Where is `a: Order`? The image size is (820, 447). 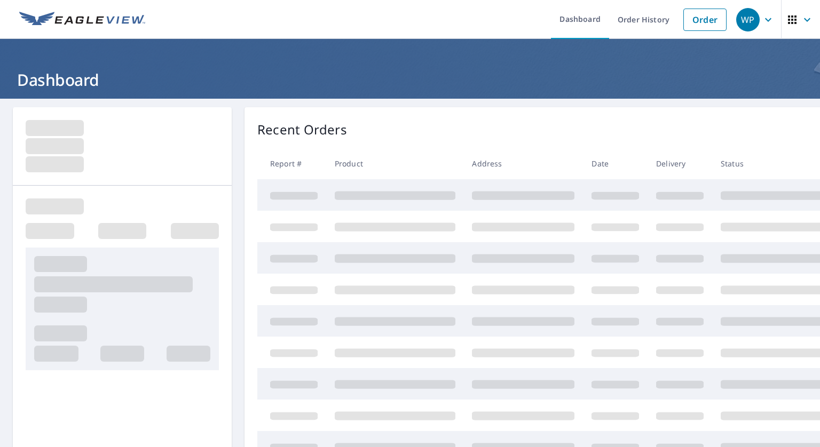
a: Order is located at coordinates (704, 20).